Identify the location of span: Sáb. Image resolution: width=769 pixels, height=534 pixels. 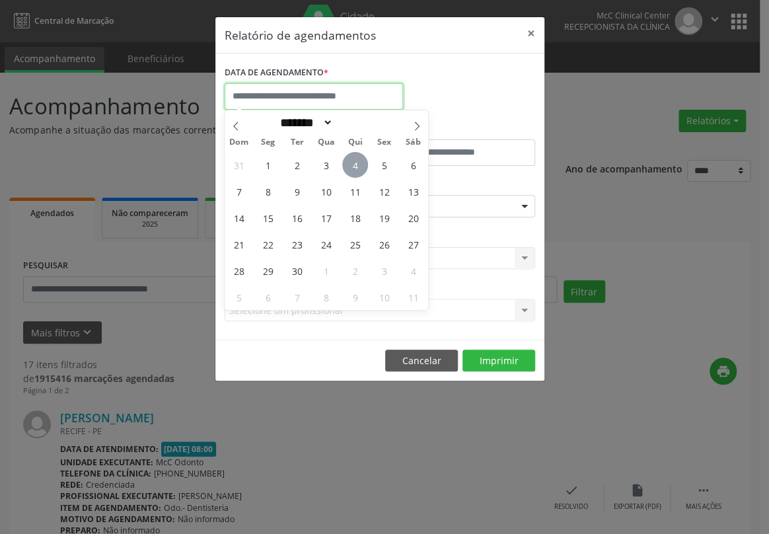
(413, 142).